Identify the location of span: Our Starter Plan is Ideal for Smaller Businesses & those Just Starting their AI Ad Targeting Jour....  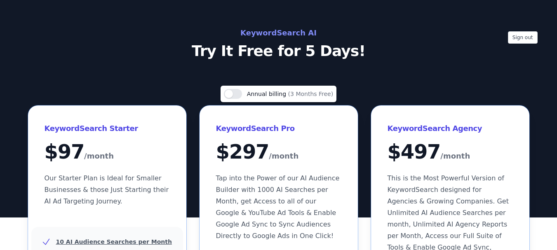
(107, 190).